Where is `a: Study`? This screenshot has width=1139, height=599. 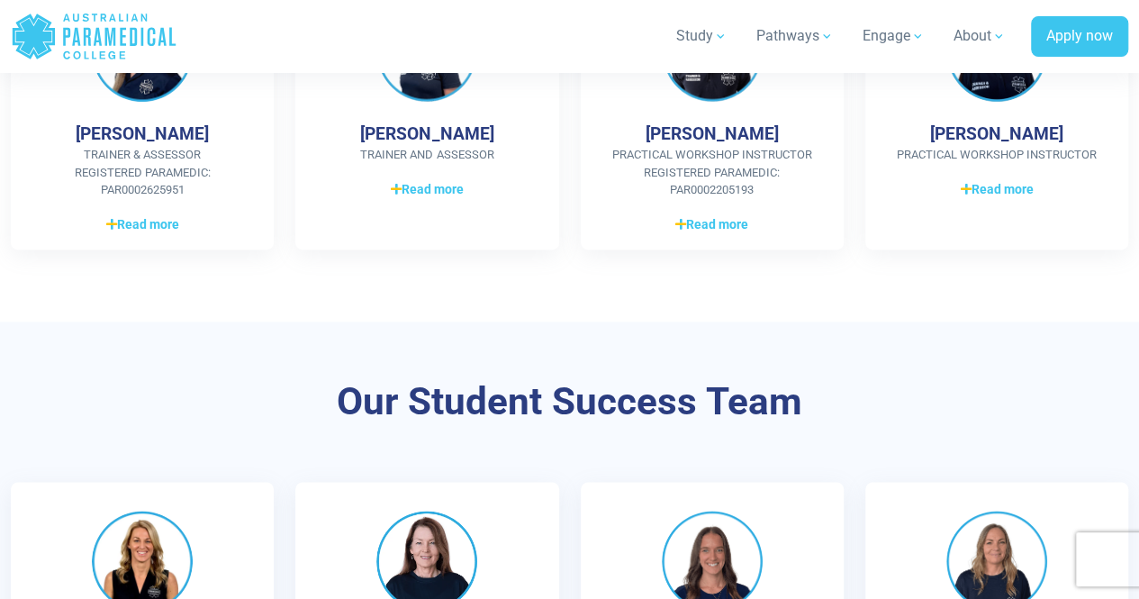
a: Study is located at coordinates (701, 36).